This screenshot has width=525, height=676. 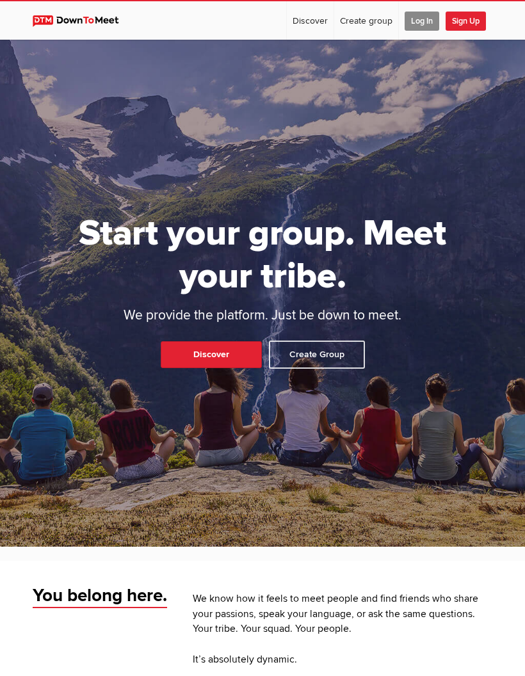 I want to click on span: You belong here., so click(x=100, y=596).